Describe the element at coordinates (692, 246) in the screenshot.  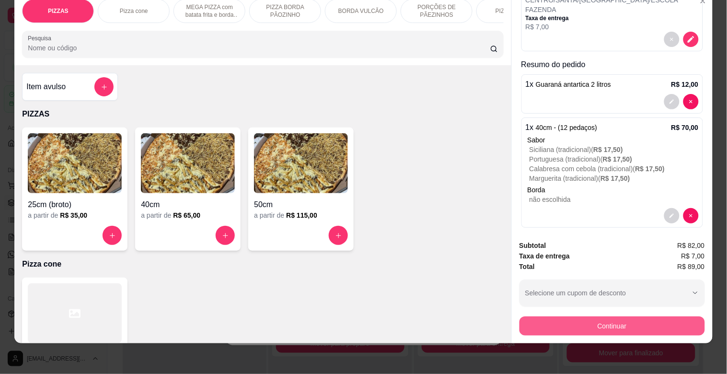
I see `span: R$ 82,00` at that location.